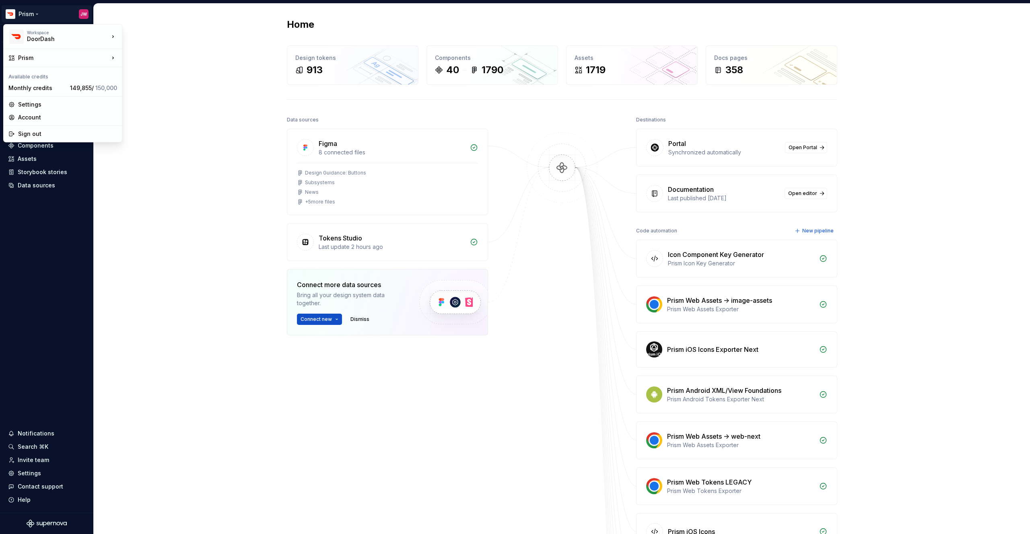 This screenshot has width=1030, height=534. Describe the element at coordinates (37, 88) in the screenshot. I see `div: Monthly credits` at that location.